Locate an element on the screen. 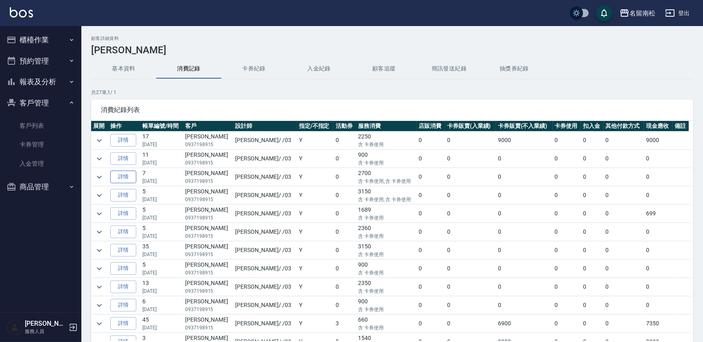  td: 6900 is located at coordinates (524, 323).